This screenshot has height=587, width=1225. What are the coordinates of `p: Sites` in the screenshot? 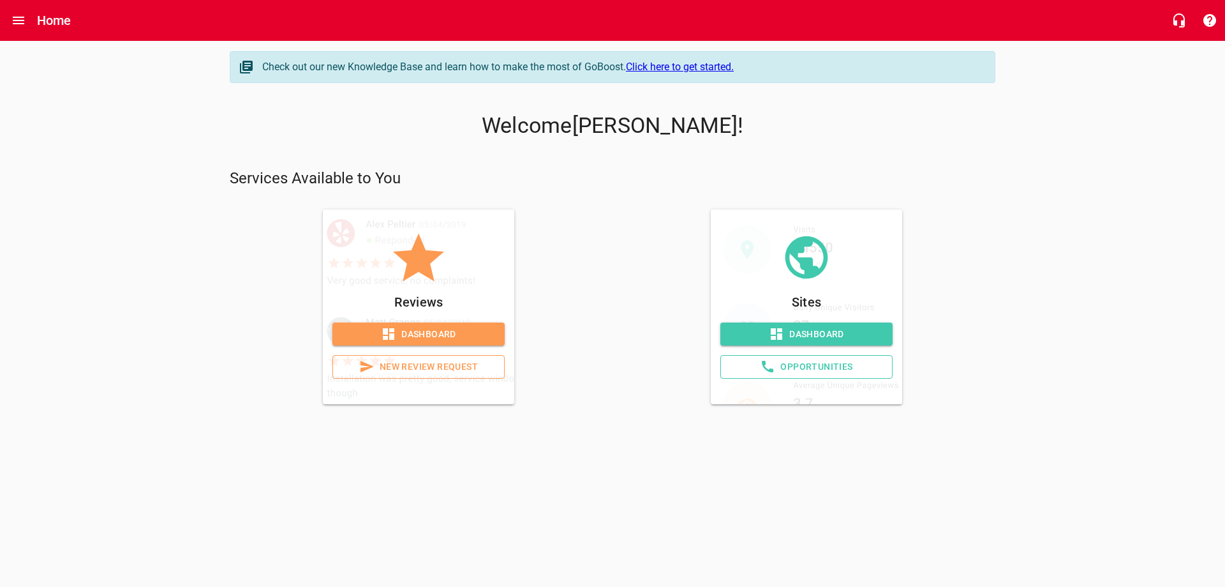 It's located at (807, 302).